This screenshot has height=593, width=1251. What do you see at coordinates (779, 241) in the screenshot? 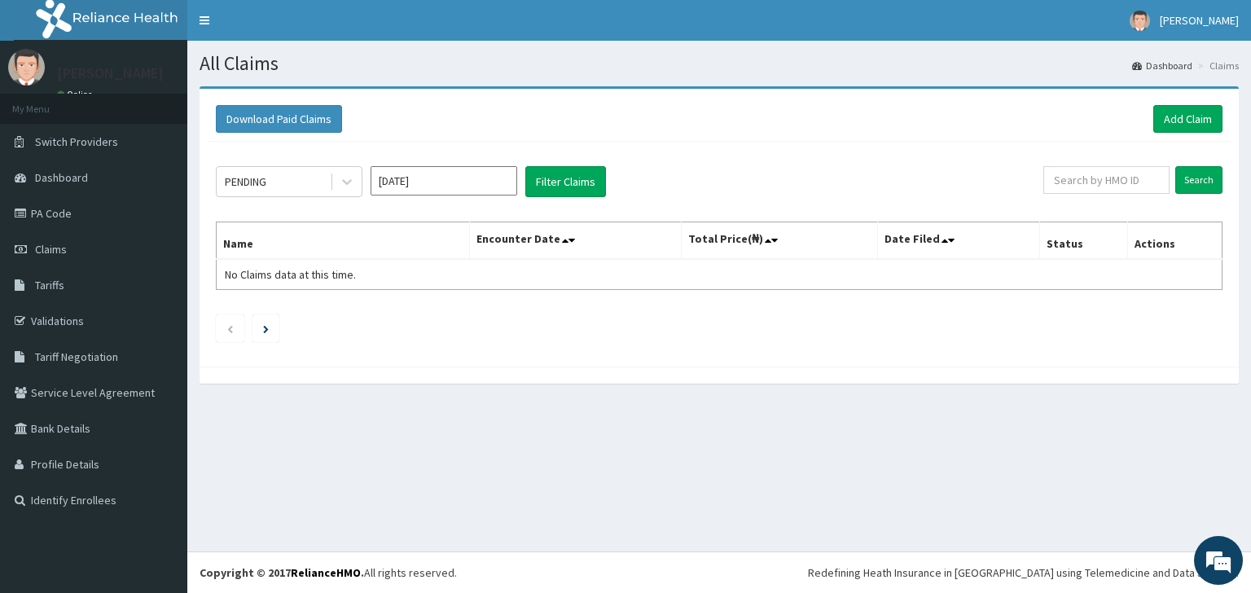
I see `th: Total Price(₦)` at bounding box center [779, 241].